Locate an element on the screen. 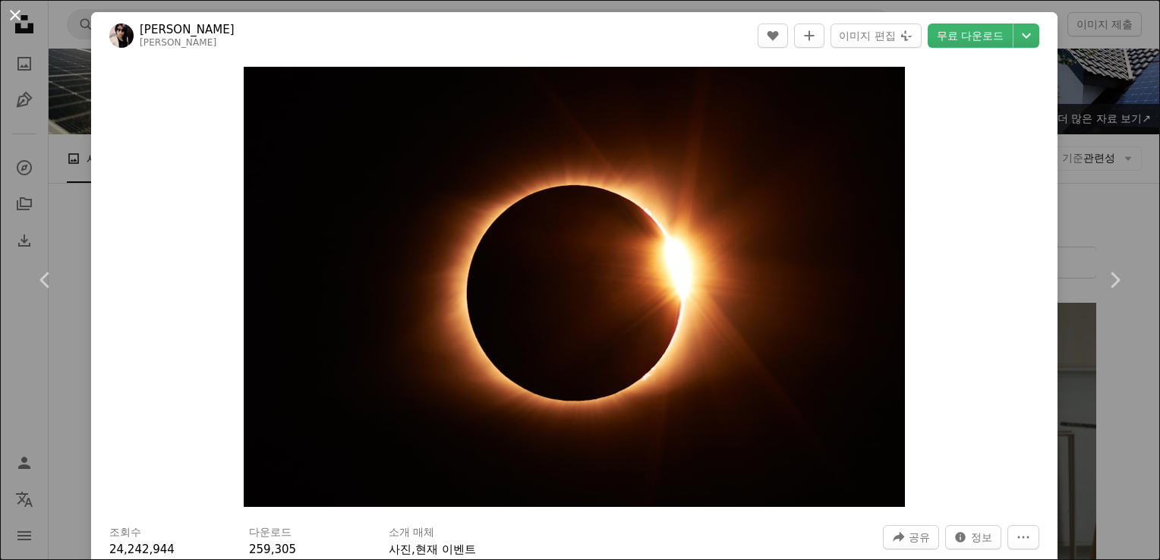  button: 이 이미지 공유 is located at coordinates (911, 537).